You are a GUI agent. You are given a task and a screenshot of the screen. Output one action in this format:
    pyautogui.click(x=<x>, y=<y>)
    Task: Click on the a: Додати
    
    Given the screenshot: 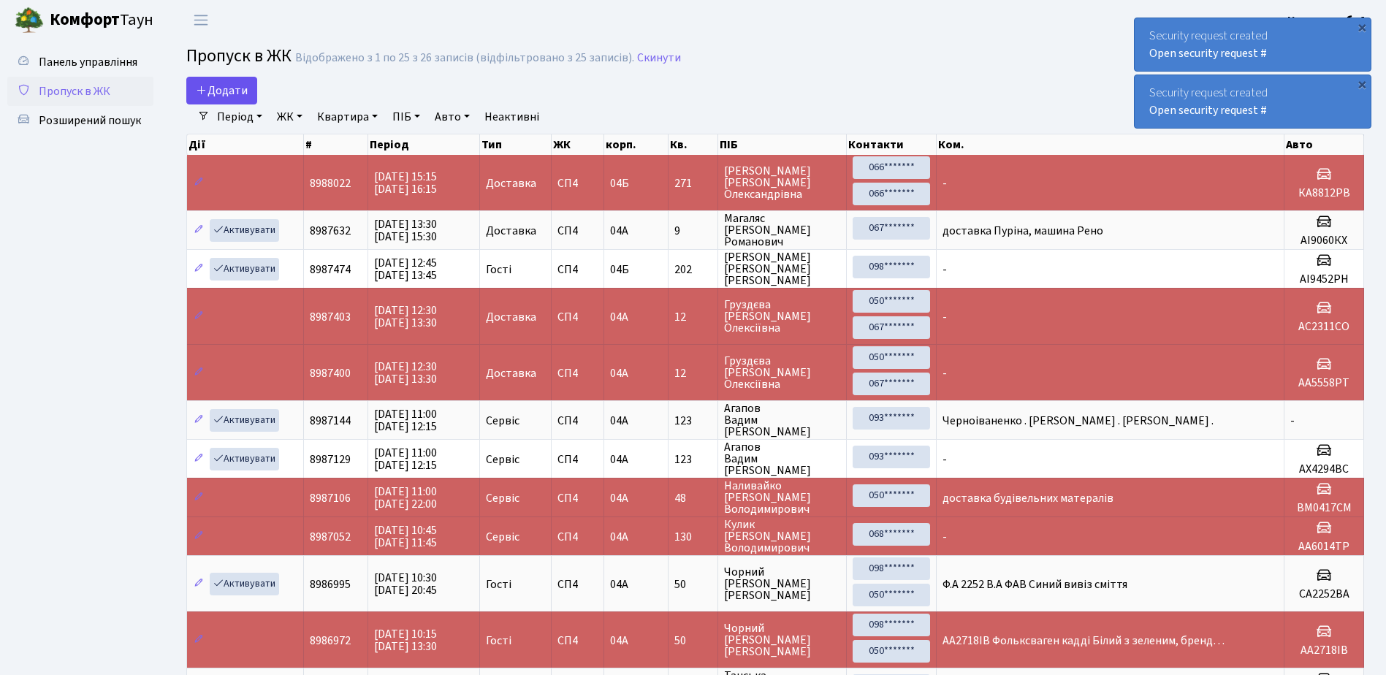 What is the action you would take?
    pyautogui.click(x=221, y=91)
    